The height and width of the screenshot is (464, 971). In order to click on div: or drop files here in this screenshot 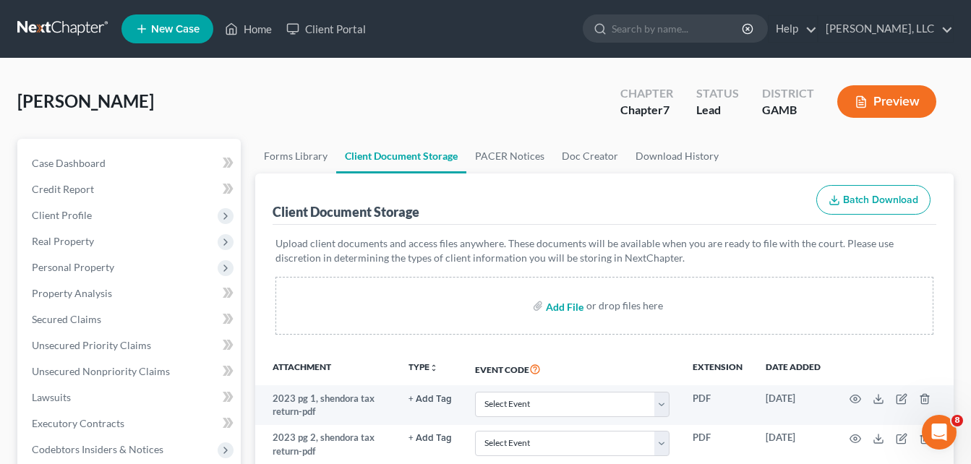, I will do `click(625, 306)`.